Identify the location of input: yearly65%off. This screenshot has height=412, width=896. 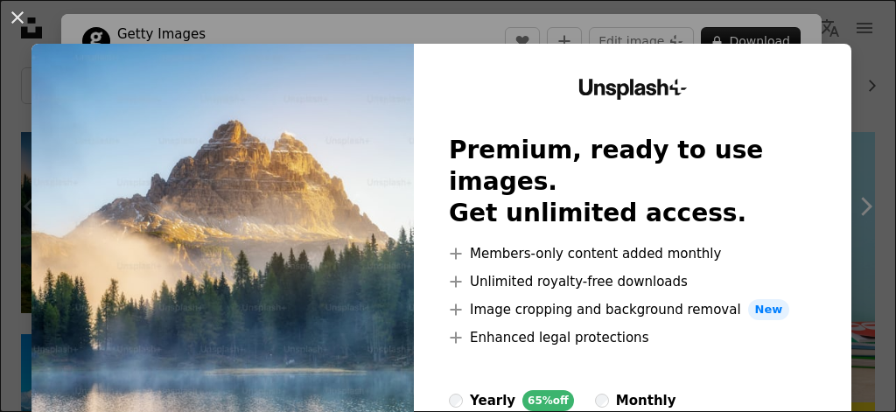
(456, 401).